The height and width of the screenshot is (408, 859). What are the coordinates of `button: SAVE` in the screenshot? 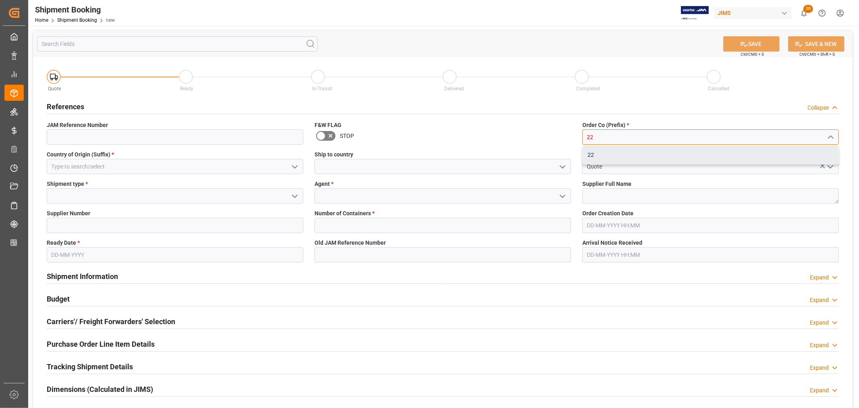 It's located at (752, 44).